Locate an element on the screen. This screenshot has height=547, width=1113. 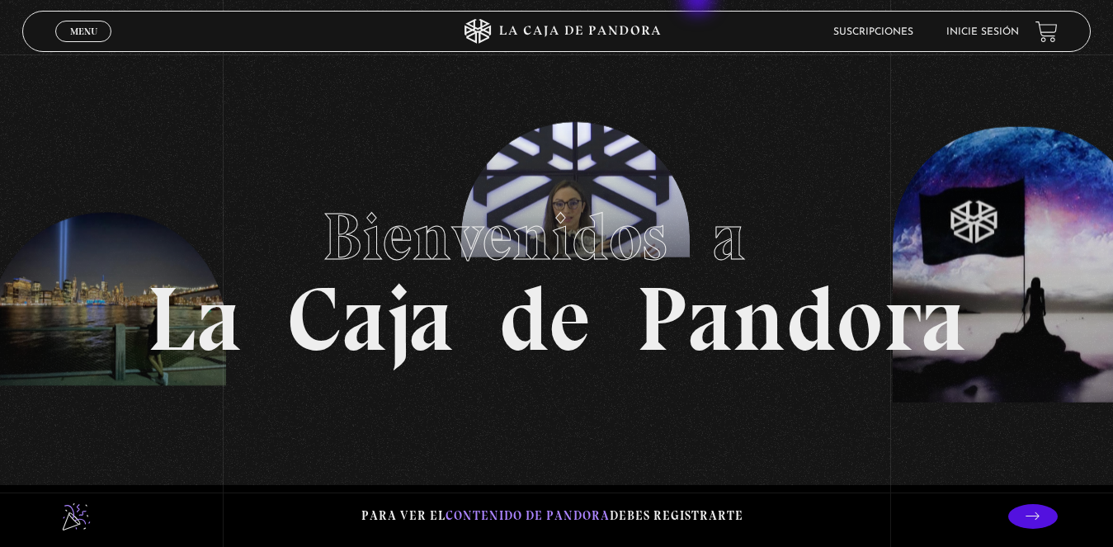
span: Menu is located at coordinates (83, 31).